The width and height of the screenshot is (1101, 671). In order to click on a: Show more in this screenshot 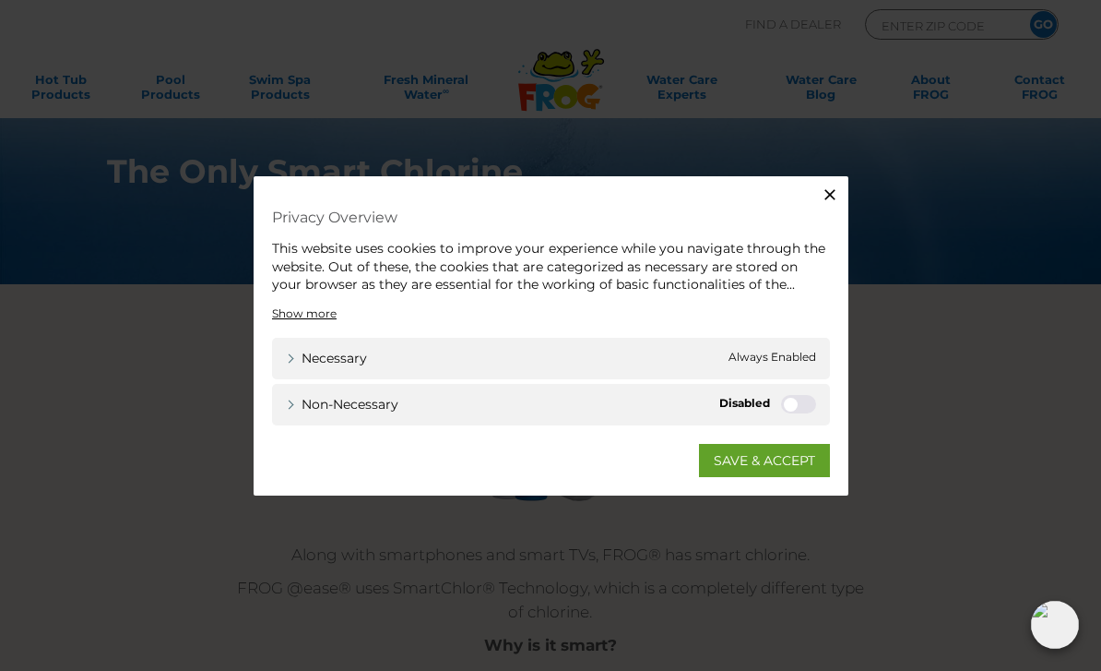, I will do `click(304, 313)`.